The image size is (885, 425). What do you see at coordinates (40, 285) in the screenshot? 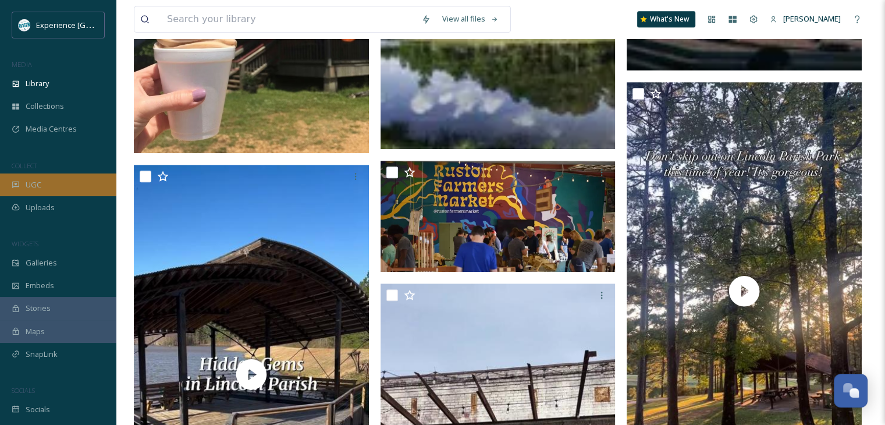
I see `span: Embeds` at bounding box center [40, 285].